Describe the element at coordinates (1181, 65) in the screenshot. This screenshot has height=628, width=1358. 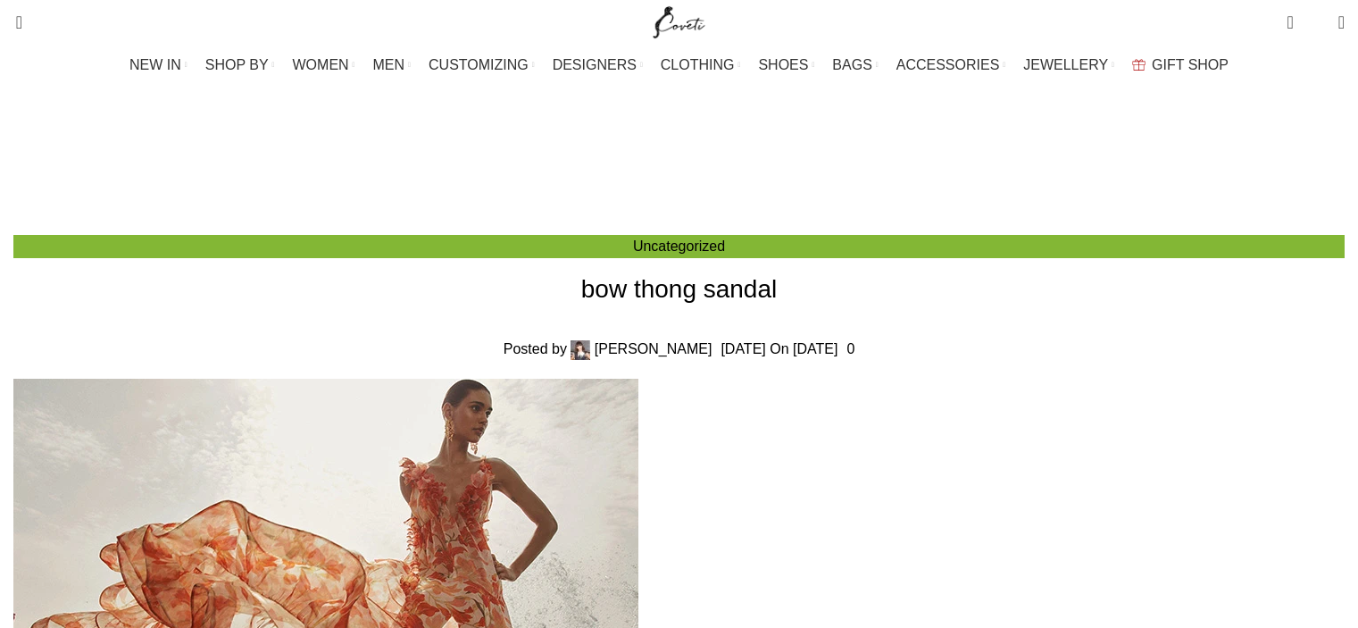
I see `a: GIFT SHOP` at that location.